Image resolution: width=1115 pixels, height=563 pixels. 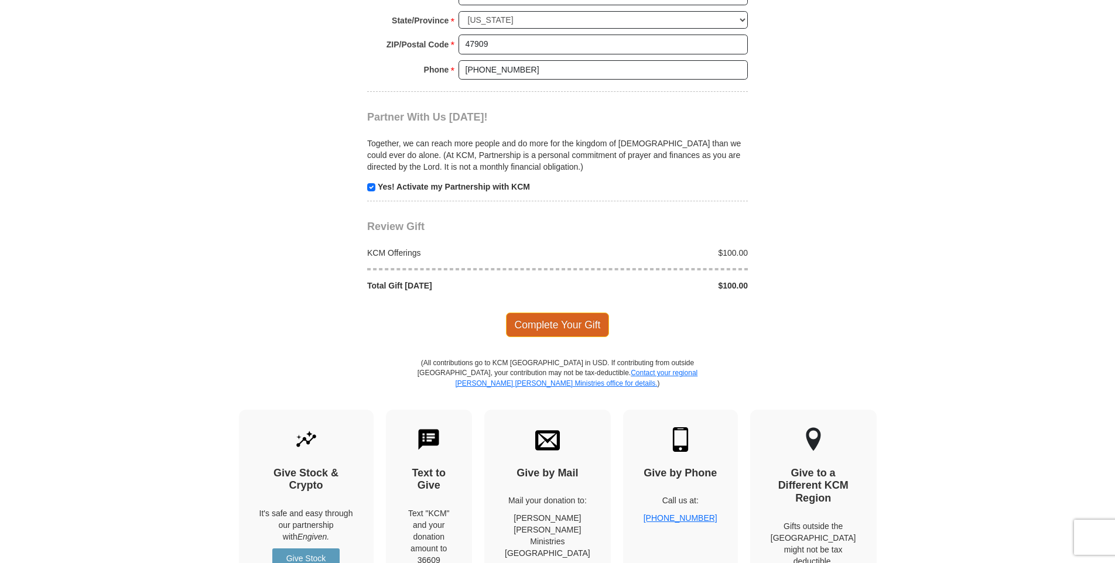 What do you see at coordinates (547, 501) in the screenshot?
I see `p: Mail your donation to:` at bounding box center [547, 501].